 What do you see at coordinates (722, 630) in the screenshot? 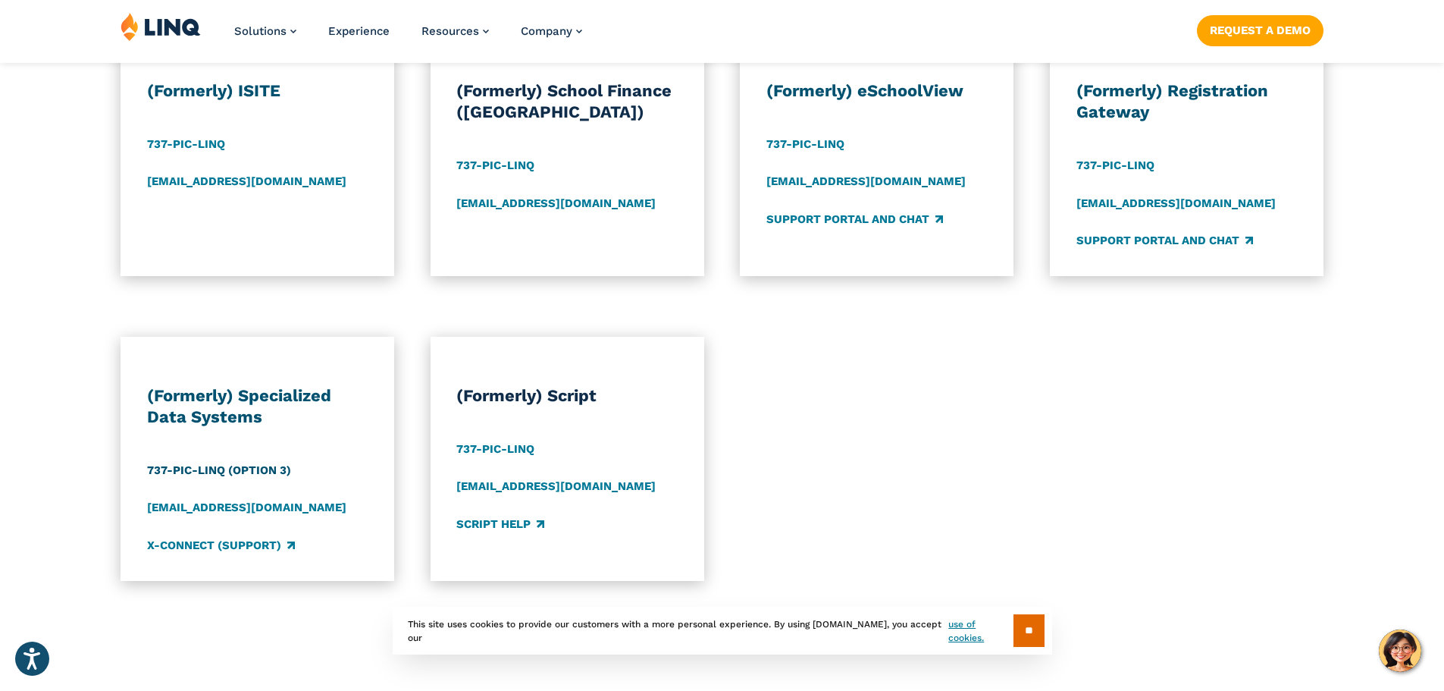
I see `div: This site uses cookies to provide our customers with a more personal experience. By using [DOMAIN...` at bounding box center [722, 630].